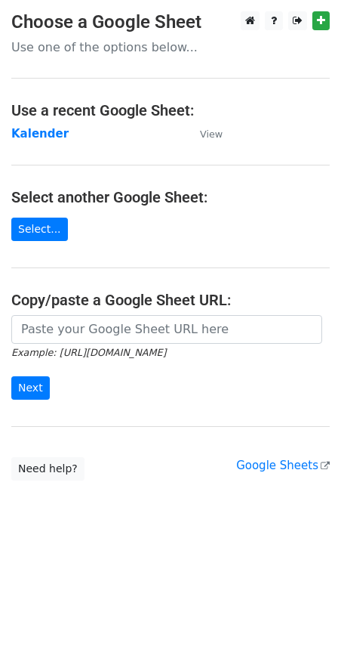 Image resolution: width=341 pixels, height=671 pixels. I want to click on small: View, so click(212, 134).